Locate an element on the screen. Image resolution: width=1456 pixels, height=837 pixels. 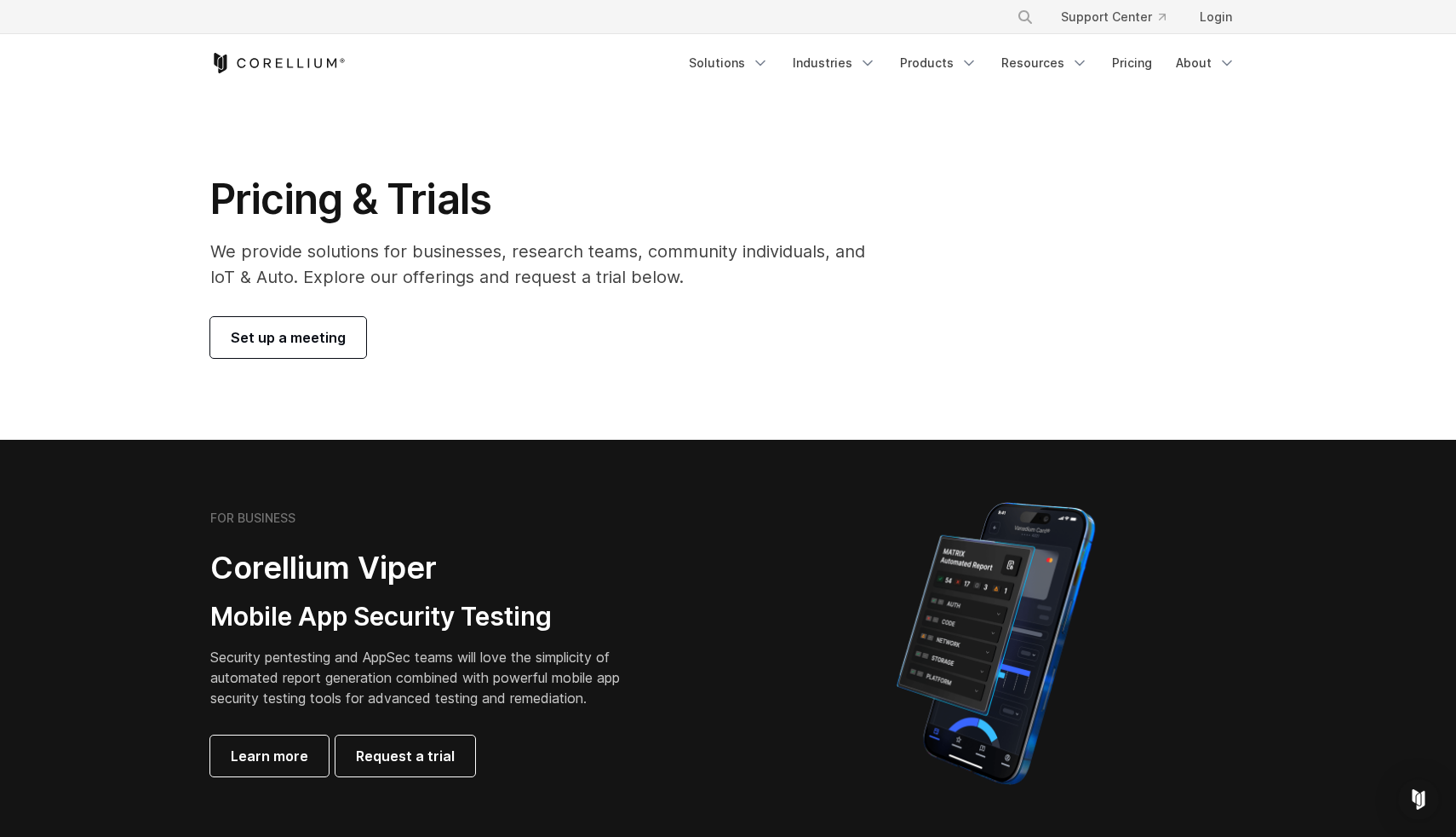
span: Learn more is located at coordinates (269, 756).